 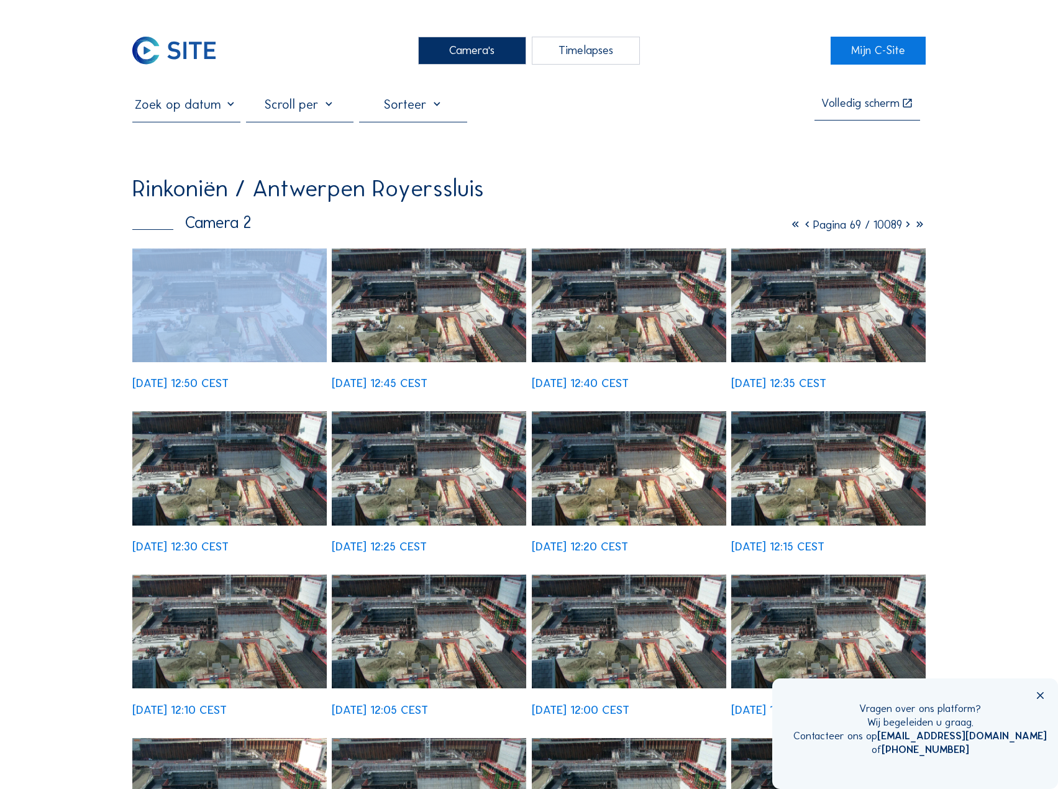 What do you see at coordinates (878, 50) in the screenshot?
I see `a: Mijn C-Site` at bounding box center [878, 50].